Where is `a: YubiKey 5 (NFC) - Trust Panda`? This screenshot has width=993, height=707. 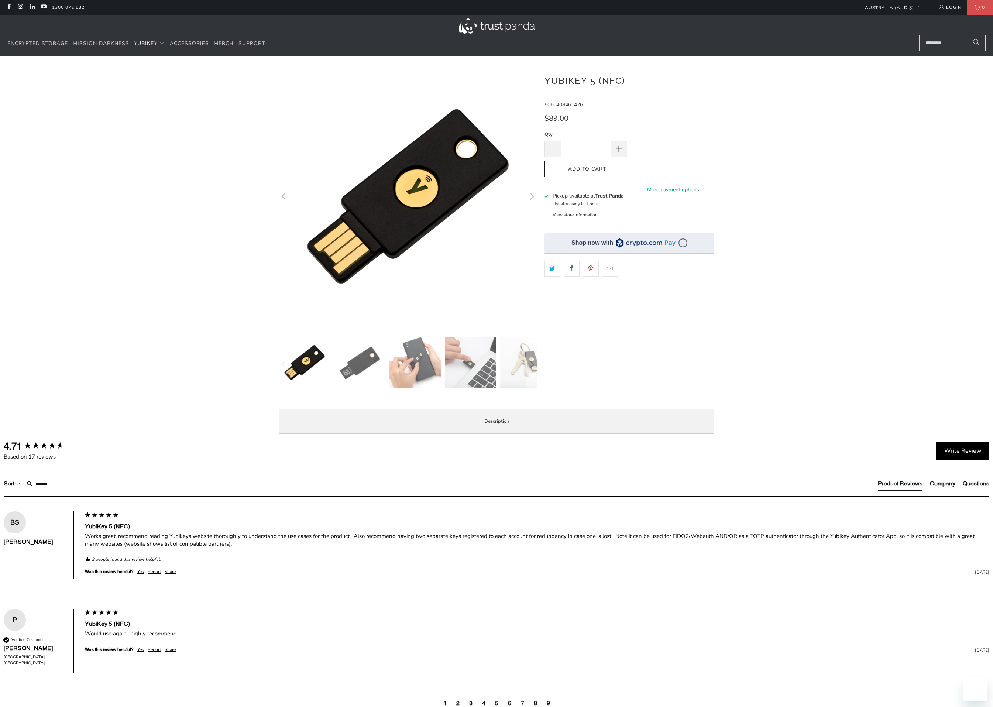
a: YubiKey 5 (NFC) - Trust Panda is located at coordinates (408, 196).